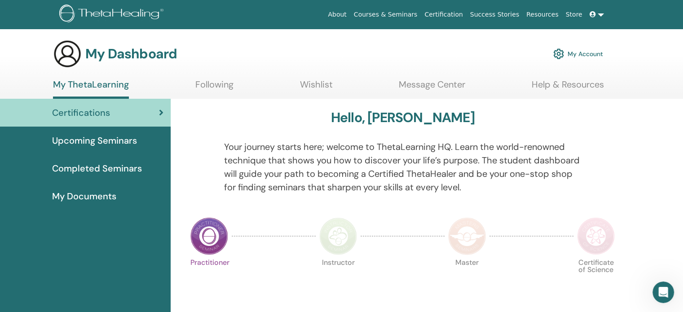 The height and width of the screenshot is (312, 683). I want to click on a: Success Stories, so click(495, 14).